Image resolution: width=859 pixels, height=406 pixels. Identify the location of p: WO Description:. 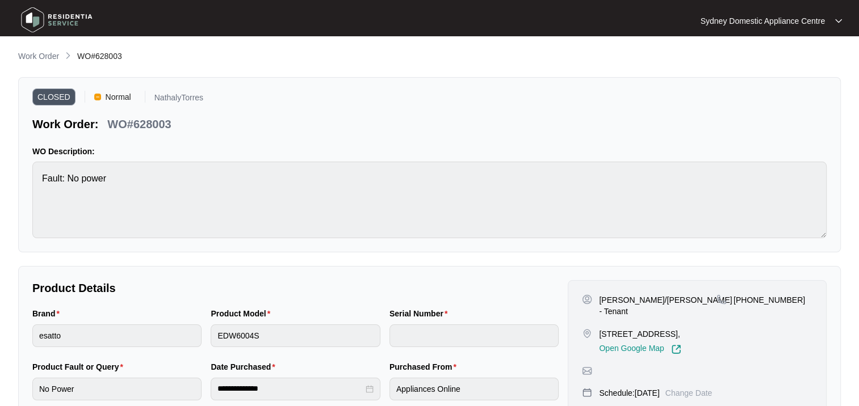
(429, 152).